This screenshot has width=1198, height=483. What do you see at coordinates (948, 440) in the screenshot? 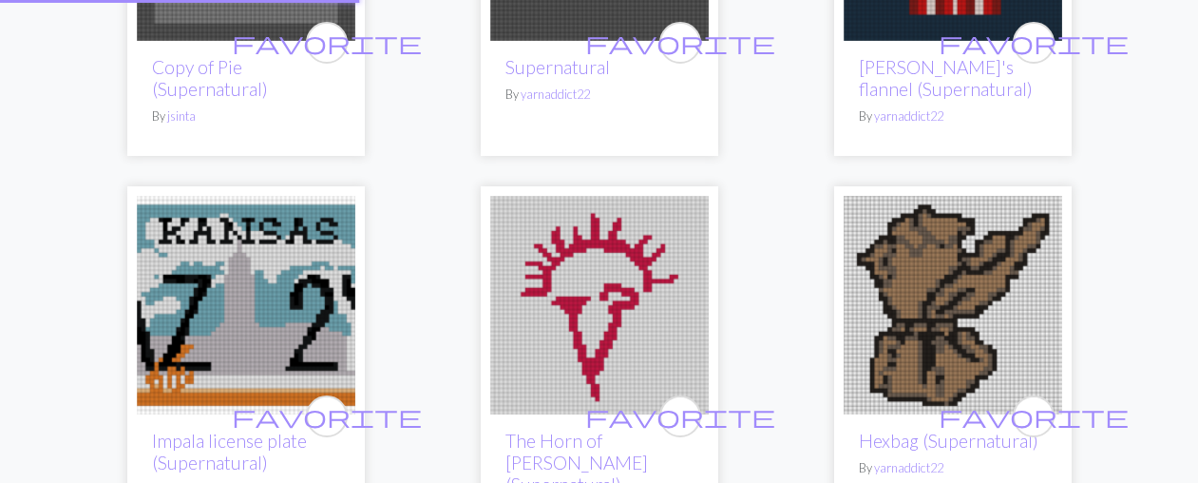
I see `a: Hexbag (Supernatural)` at bounding box center [948, 440].